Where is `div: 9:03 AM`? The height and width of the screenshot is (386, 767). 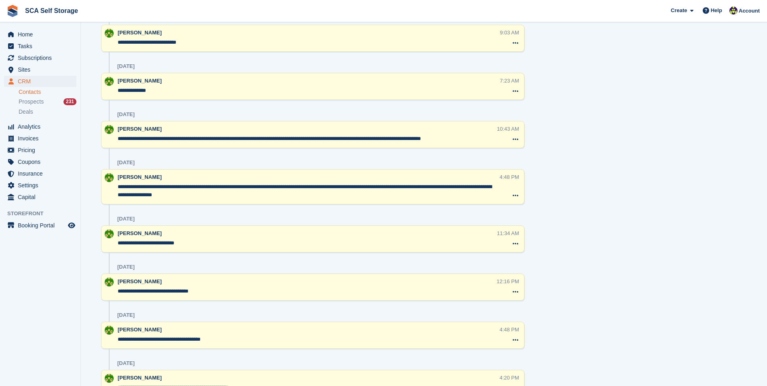
div: 9:03 AM is located at coordinates (509, 32).